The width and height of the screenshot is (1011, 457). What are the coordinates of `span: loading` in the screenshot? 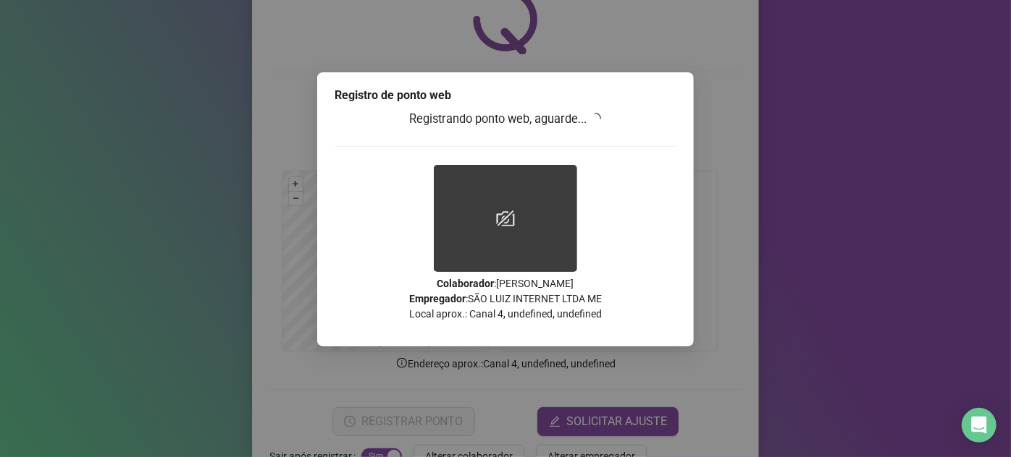 It's located at (595, 119).